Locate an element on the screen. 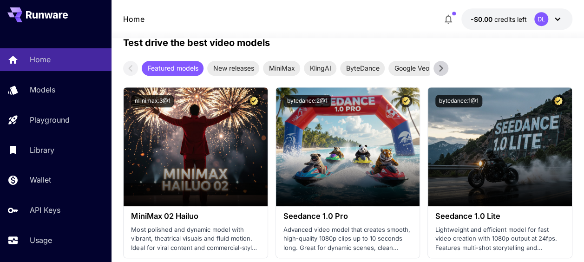  span: ByteDance is located at coordinates (362, 68).